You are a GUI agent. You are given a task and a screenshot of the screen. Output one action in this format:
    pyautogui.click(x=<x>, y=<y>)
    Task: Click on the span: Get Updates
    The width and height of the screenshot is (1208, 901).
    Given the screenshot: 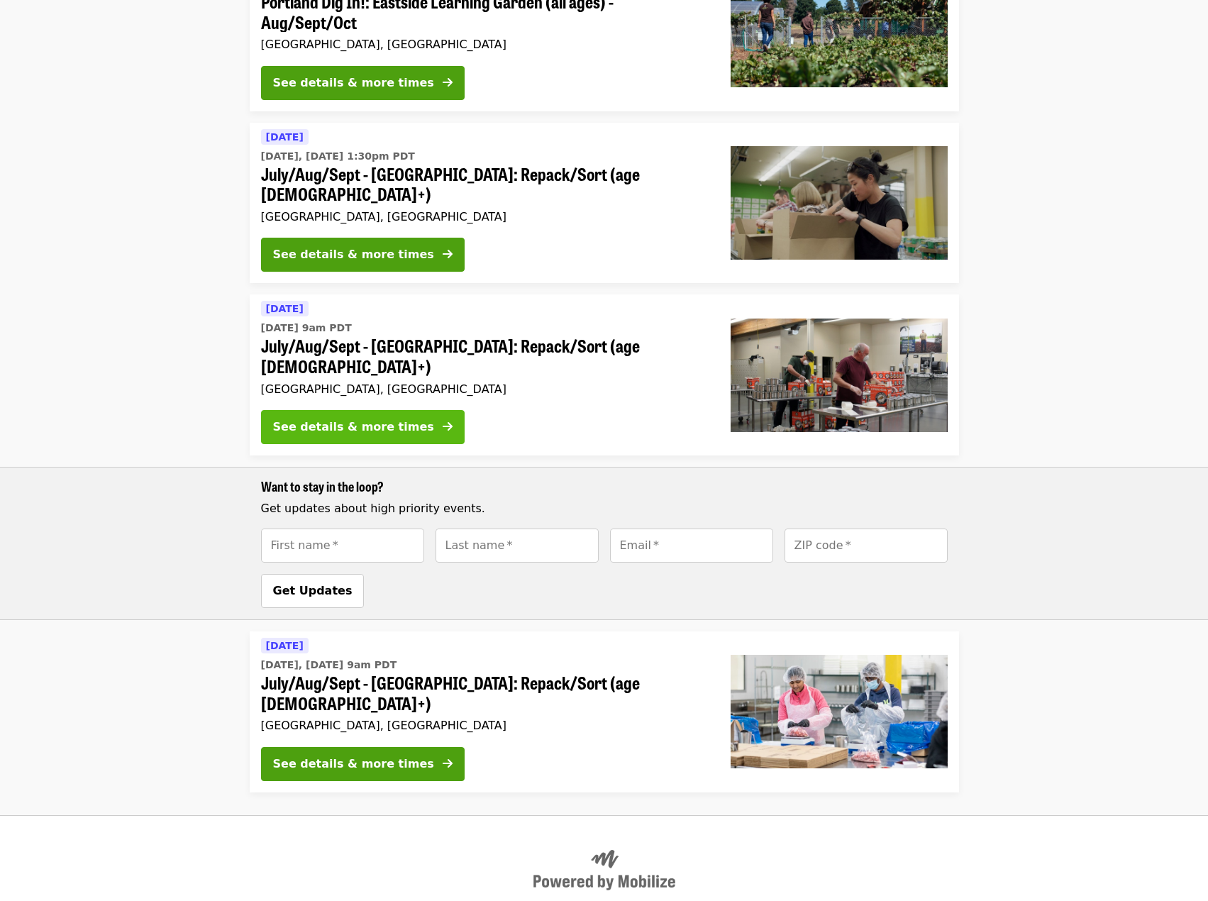 What is the action you would take?
    pyautogui.click(x=313, y=590)
    